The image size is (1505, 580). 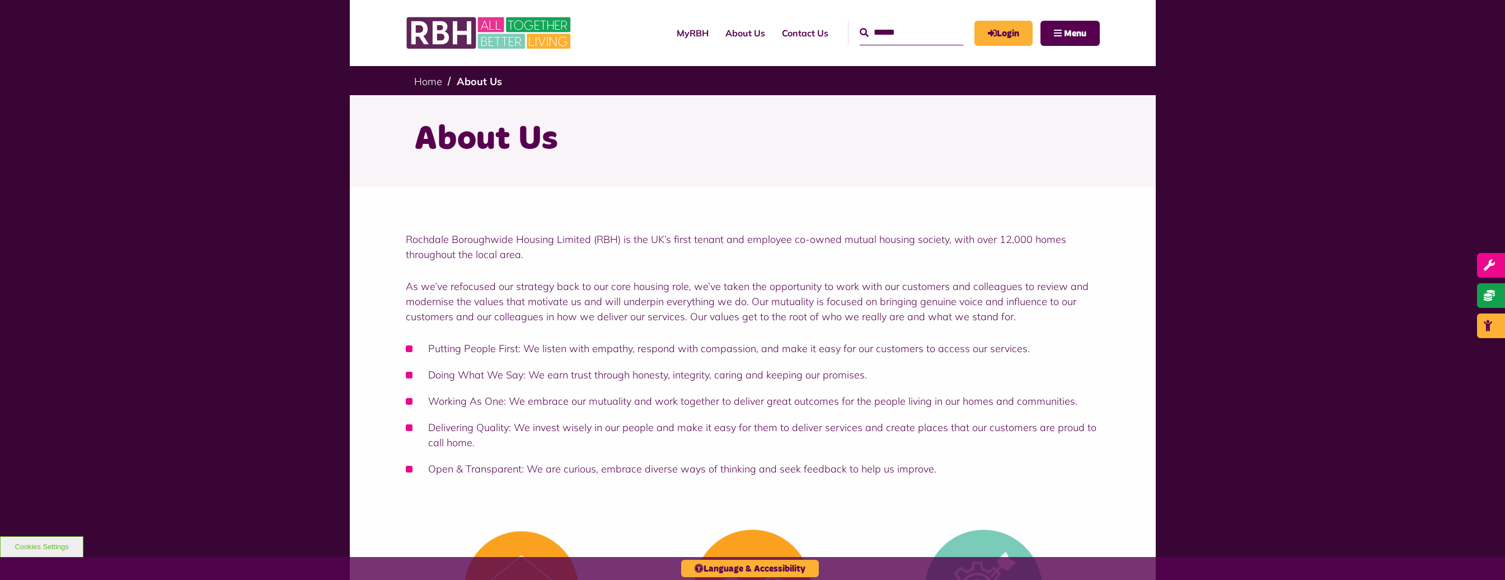 I want to click on p: Rochdale Boroughwide Housing Limited (RBH) is the UK’s first tenant and employee co-owned mutual ..., so click(x=753, y=247).